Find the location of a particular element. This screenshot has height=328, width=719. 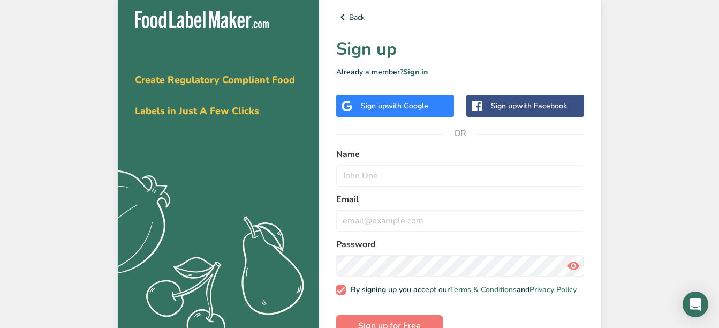

a: Privacy Policy is located at coordinates (553, 289).